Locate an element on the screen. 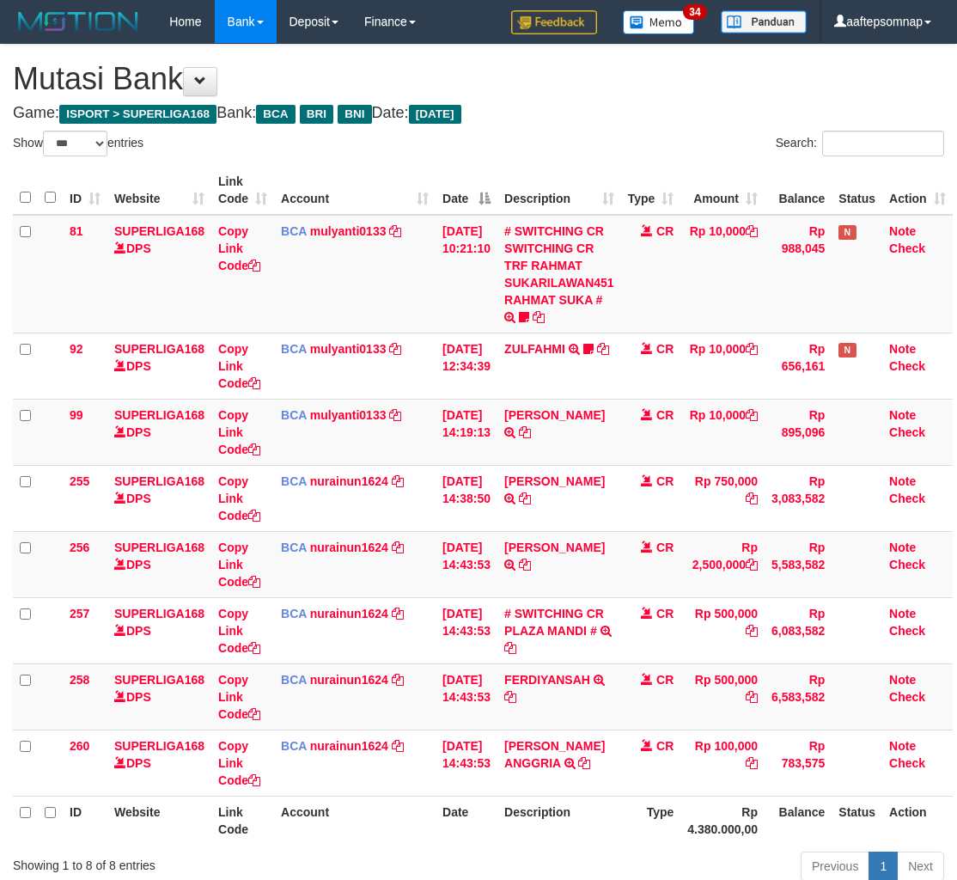 This screenshot has width=957, height=880. td: Rp 895,096 is located at coordinates (798, 431).